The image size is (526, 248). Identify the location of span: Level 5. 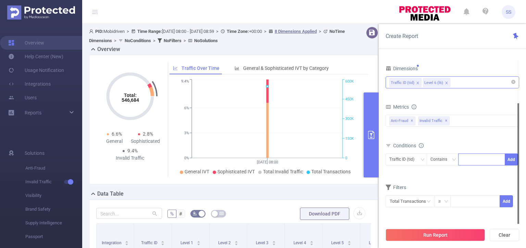
(338, 243).